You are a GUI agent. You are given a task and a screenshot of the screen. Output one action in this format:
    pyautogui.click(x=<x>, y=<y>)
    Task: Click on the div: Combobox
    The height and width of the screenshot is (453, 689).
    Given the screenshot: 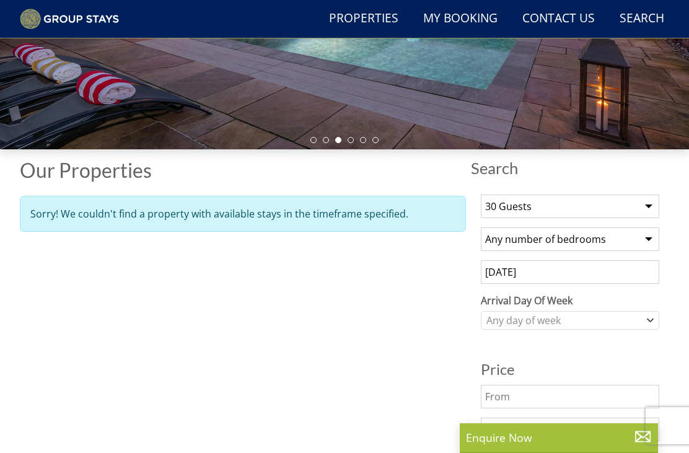 What is the action you would take?
    pyautogui.click(x=570, y=320)
    